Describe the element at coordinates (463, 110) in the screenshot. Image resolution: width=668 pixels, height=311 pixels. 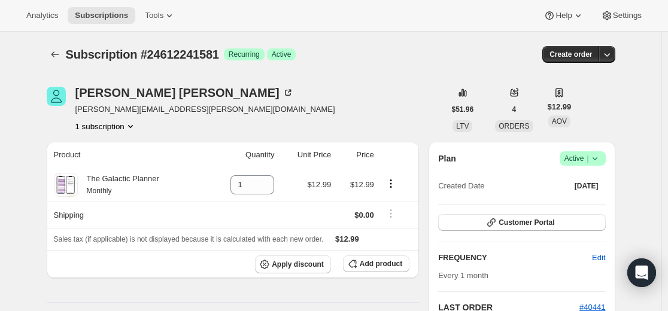
I see `button: $51.96` at that location.